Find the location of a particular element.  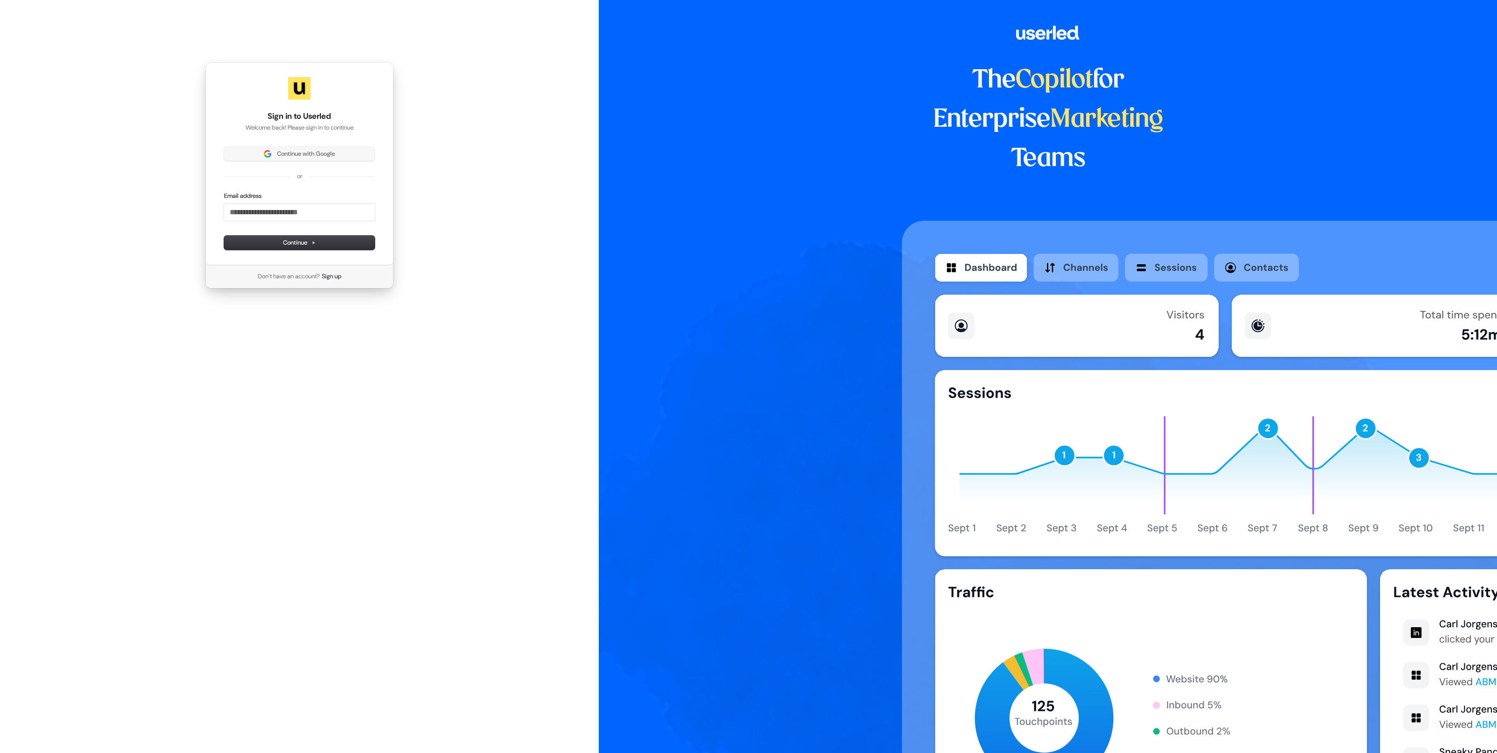

span: Marketing is located at coordinates (1107, 120).